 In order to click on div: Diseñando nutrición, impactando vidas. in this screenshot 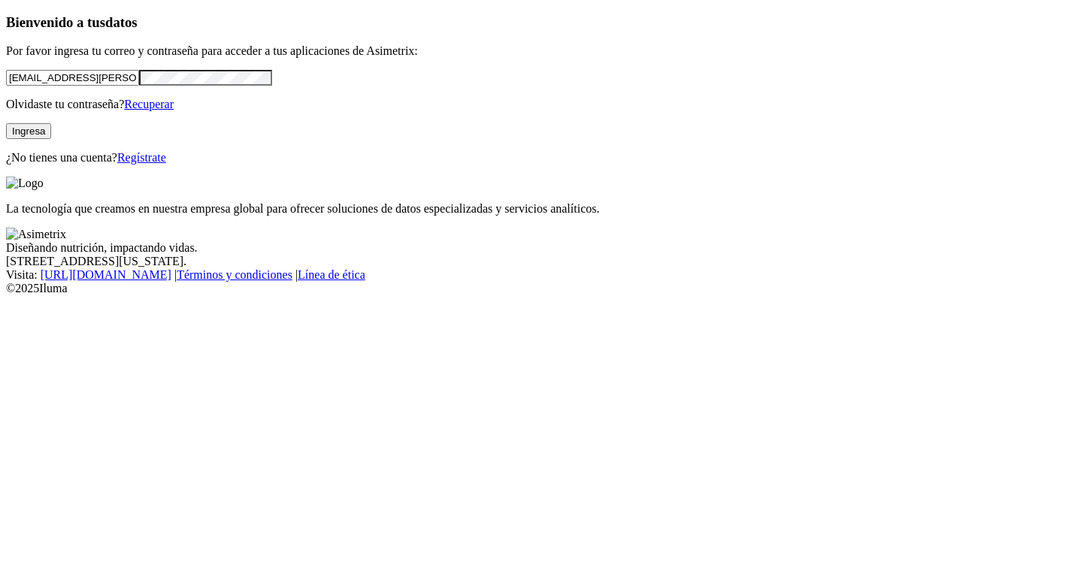, I will do `click(534, 248)`.